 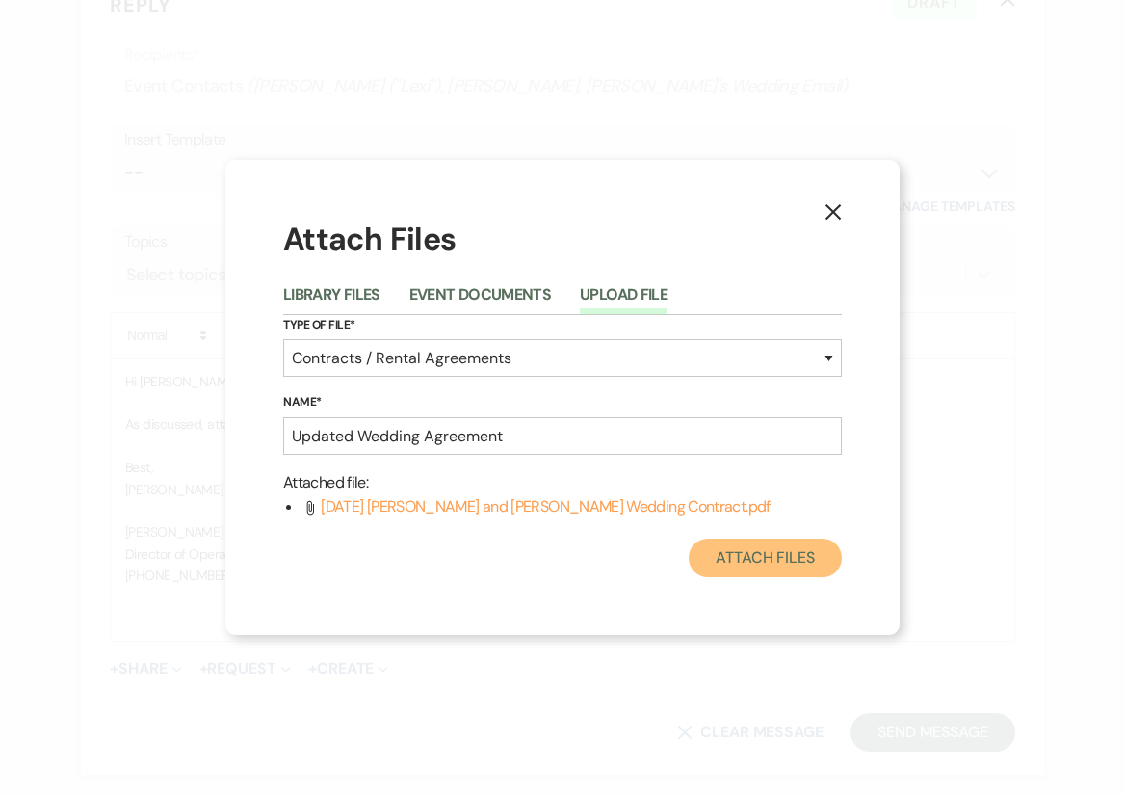 What do you see at coordinates (765, 558) in the screenshot?
I see `button: Attach Files` at bounding box center [765, 558].